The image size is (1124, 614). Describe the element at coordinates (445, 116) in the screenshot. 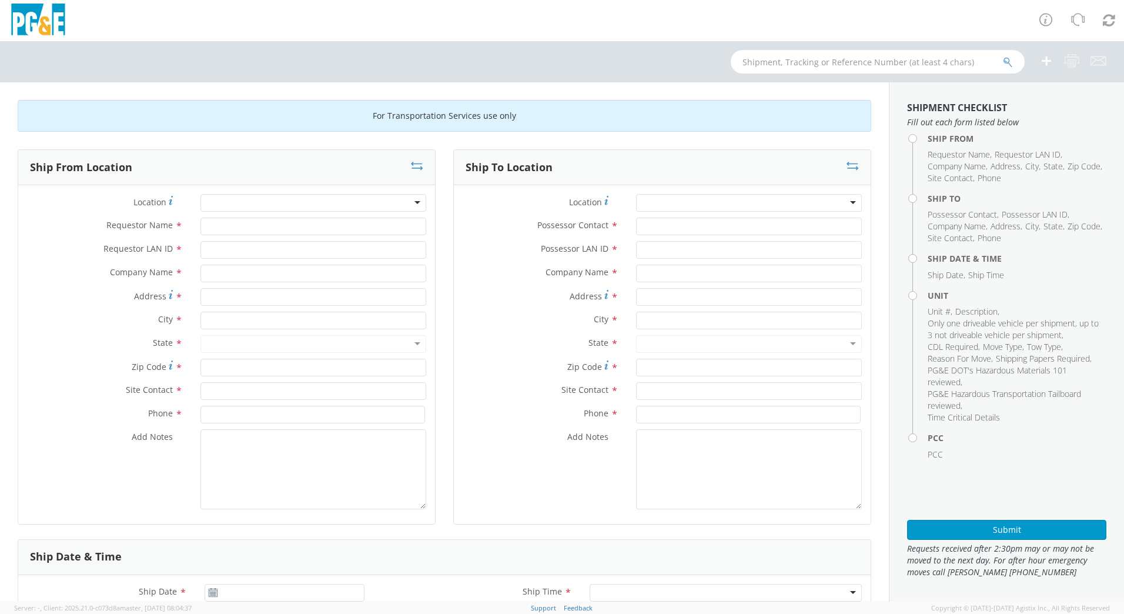

I see `div: For Transportation Services use only` at that location.